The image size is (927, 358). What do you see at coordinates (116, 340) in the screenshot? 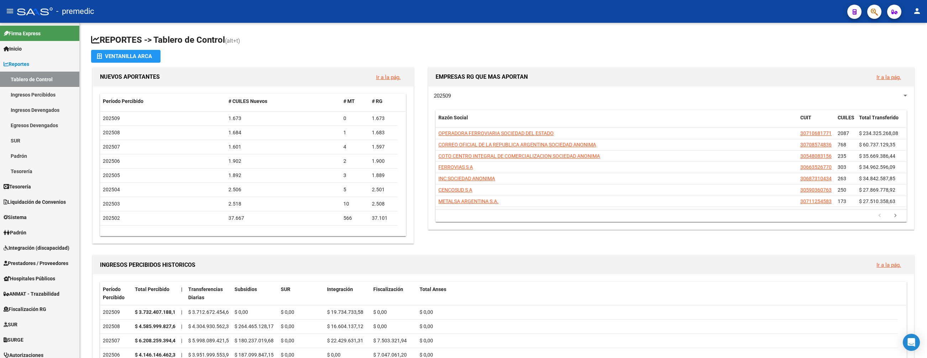
I see `div: 202507` at bounding box center [116, 340].